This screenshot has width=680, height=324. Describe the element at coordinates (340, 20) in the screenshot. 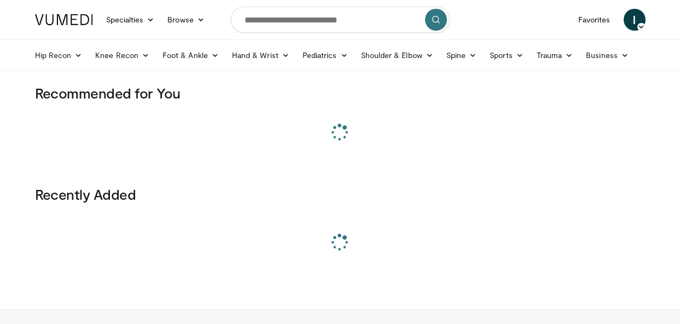

I see `input: Search topics, interventions` at that location.